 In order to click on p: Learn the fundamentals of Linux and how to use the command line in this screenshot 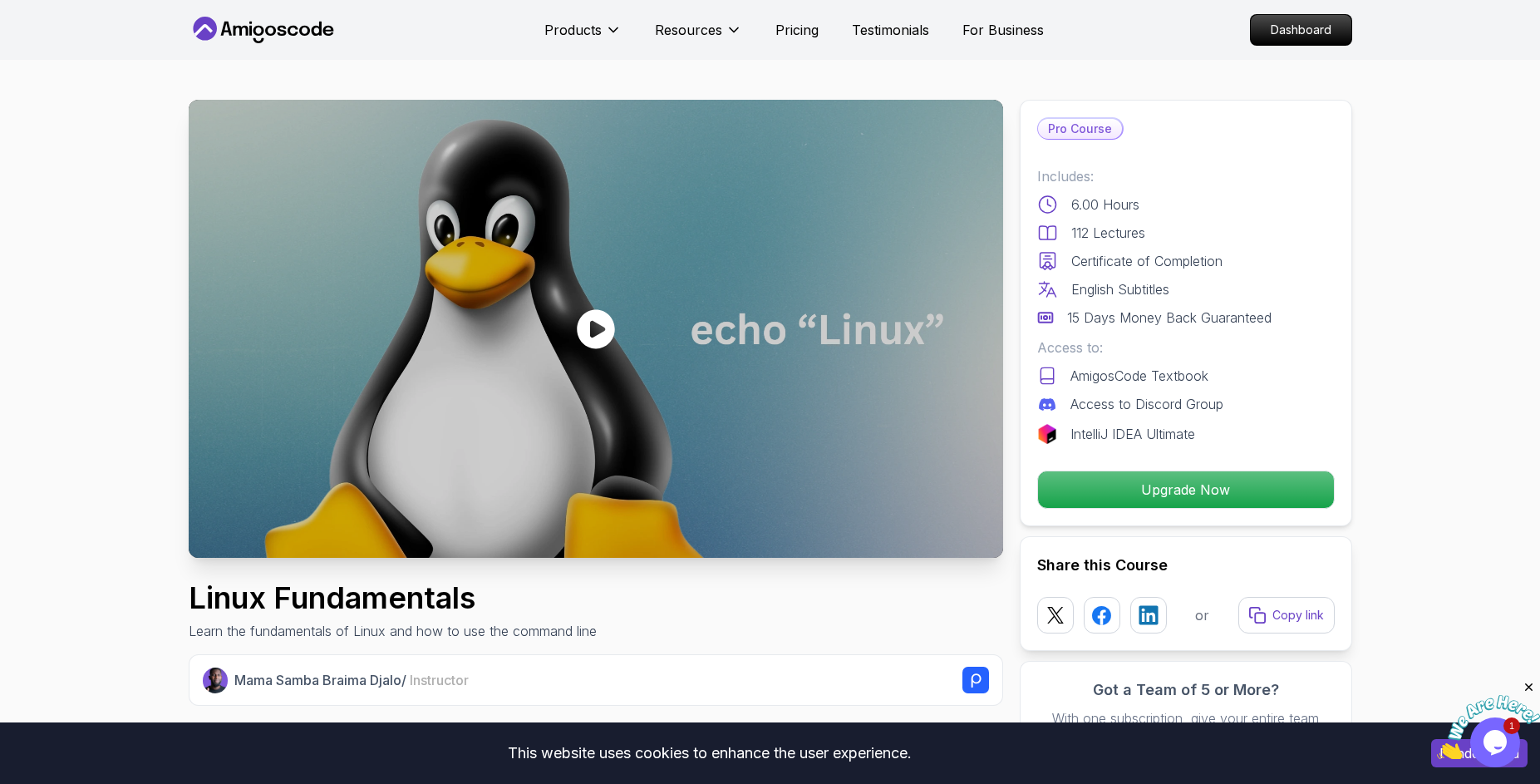, I will do `click(393, 631)`.